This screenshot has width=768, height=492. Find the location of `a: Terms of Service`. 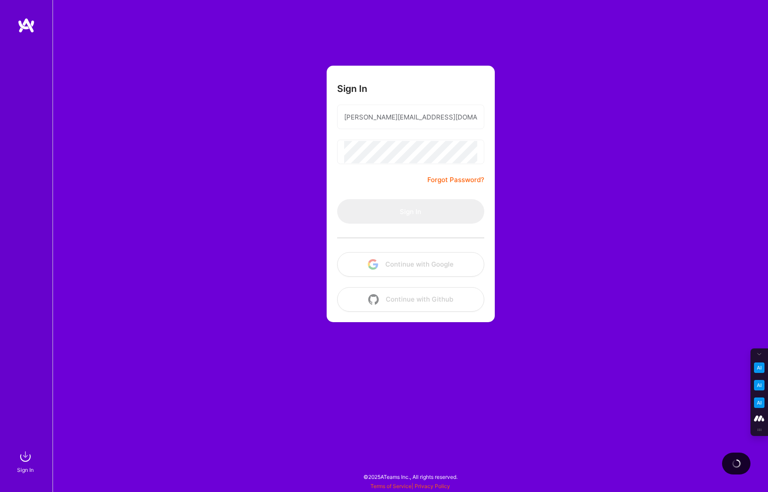

a: Terms of Service is located at coordinates (391, 486).